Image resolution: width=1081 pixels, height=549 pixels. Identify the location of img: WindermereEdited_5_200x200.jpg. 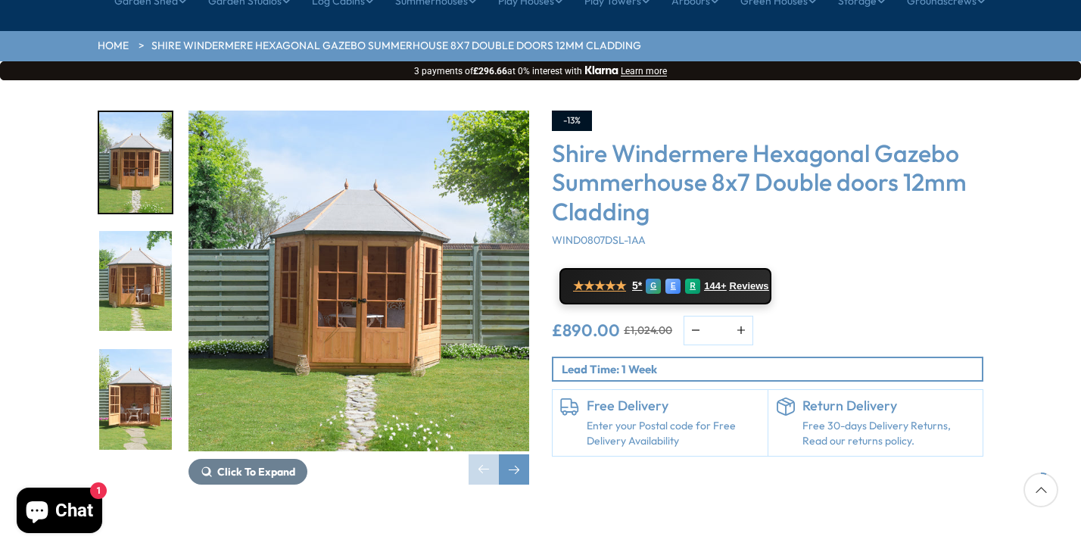
(136, 399).